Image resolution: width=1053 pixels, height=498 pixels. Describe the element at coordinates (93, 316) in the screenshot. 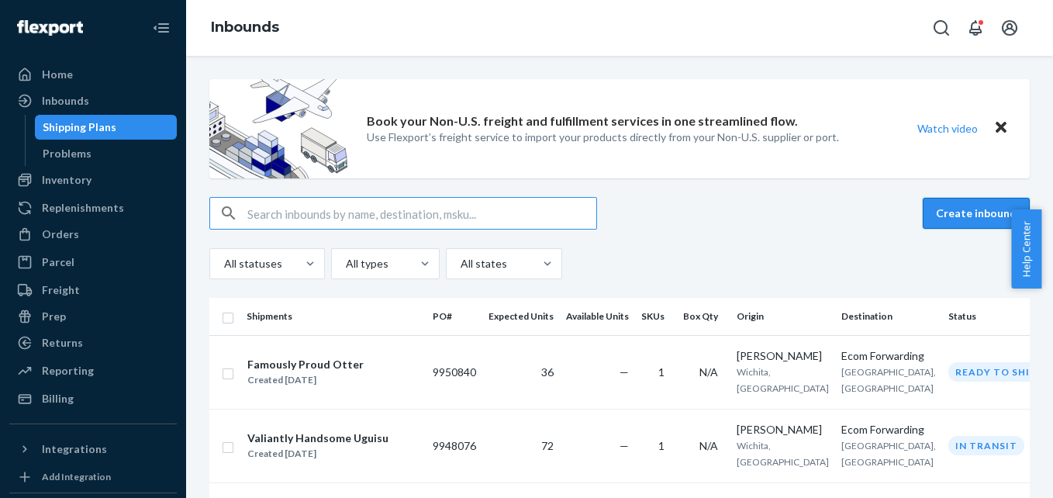

I see `a: Prep` at that location.